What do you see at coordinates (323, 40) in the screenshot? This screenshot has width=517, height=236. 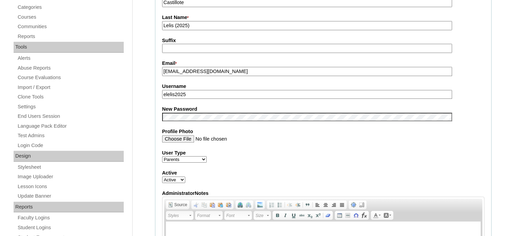 I see `label: Suffix` at bounding box center [323, 40].